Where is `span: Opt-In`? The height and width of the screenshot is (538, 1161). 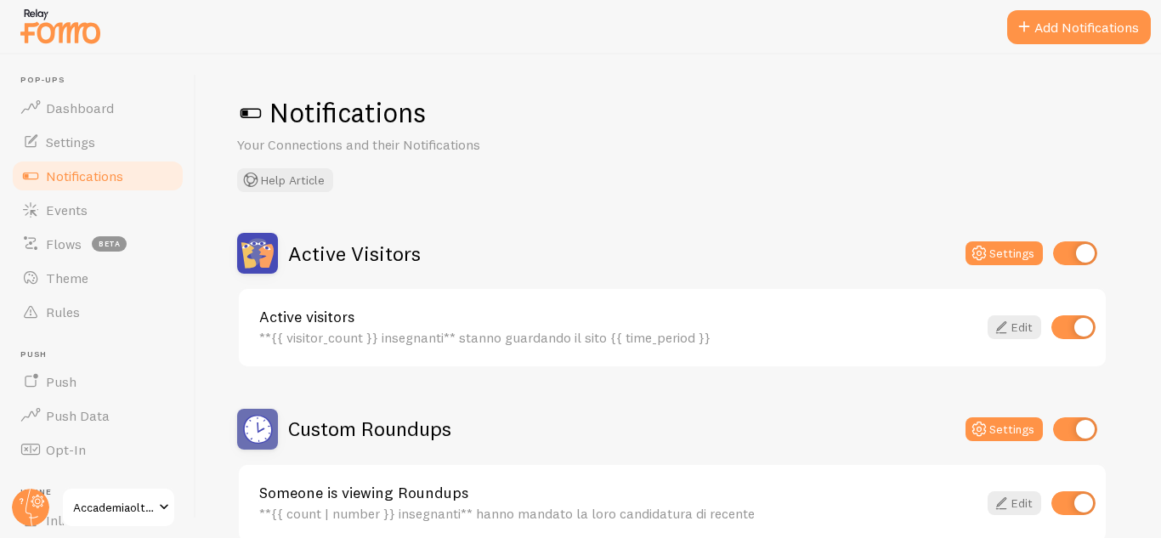
span: Opt-In is located at coordinates (65, 449).